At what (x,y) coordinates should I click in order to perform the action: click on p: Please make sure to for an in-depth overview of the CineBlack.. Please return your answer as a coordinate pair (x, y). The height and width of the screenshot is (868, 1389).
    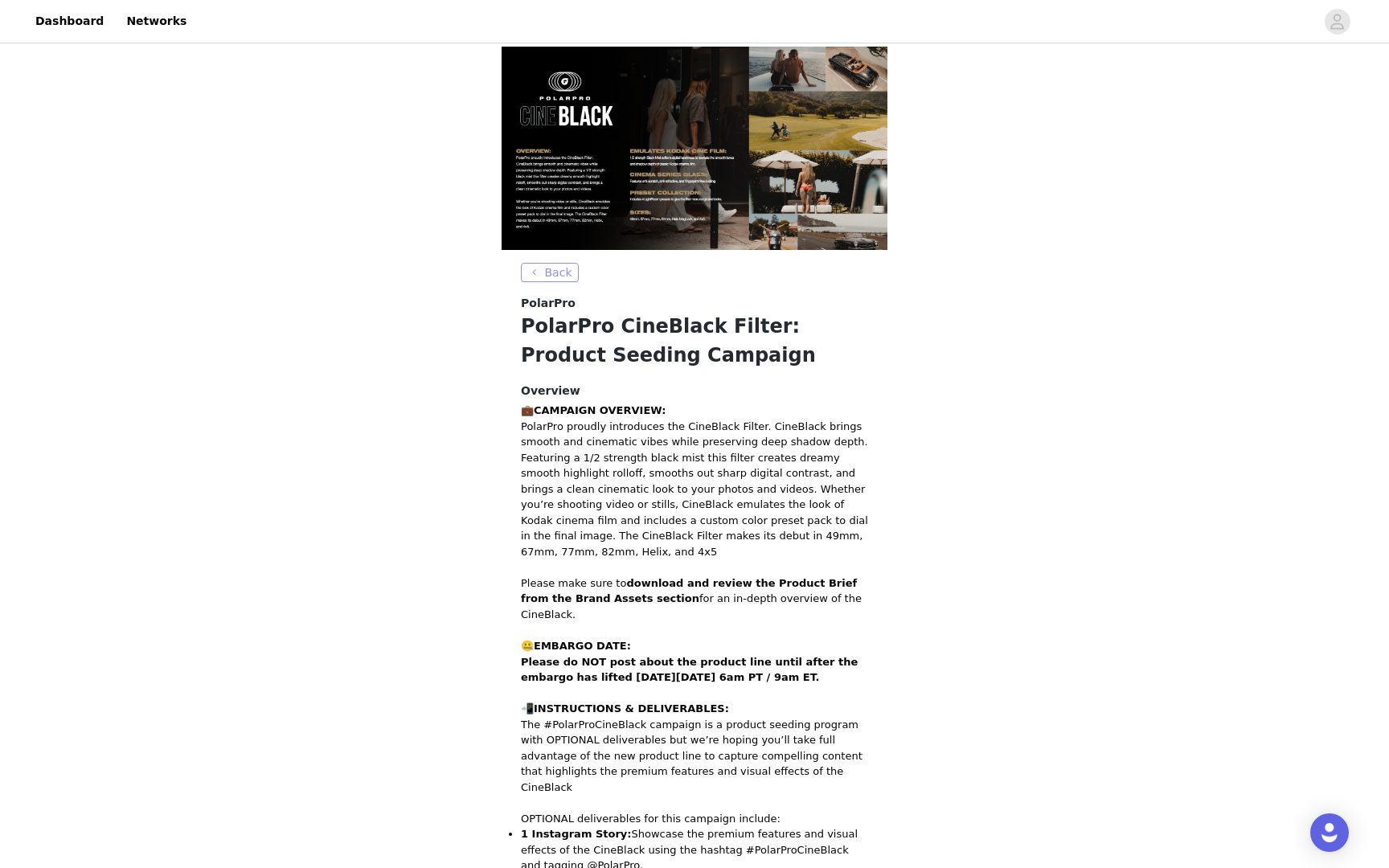
    Looking at the image, I should click on (694, 599).